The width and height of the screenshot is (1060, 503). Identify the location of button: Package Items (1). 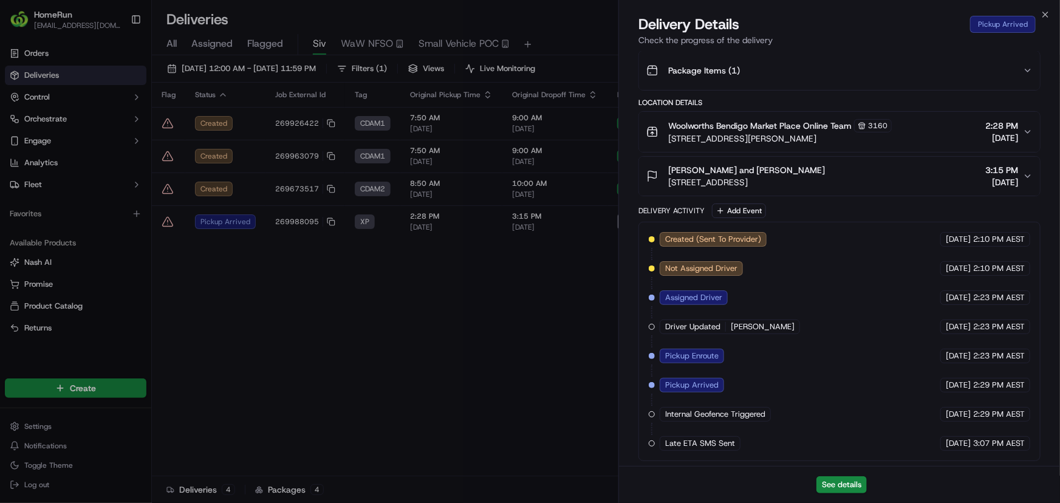
(839, 70).